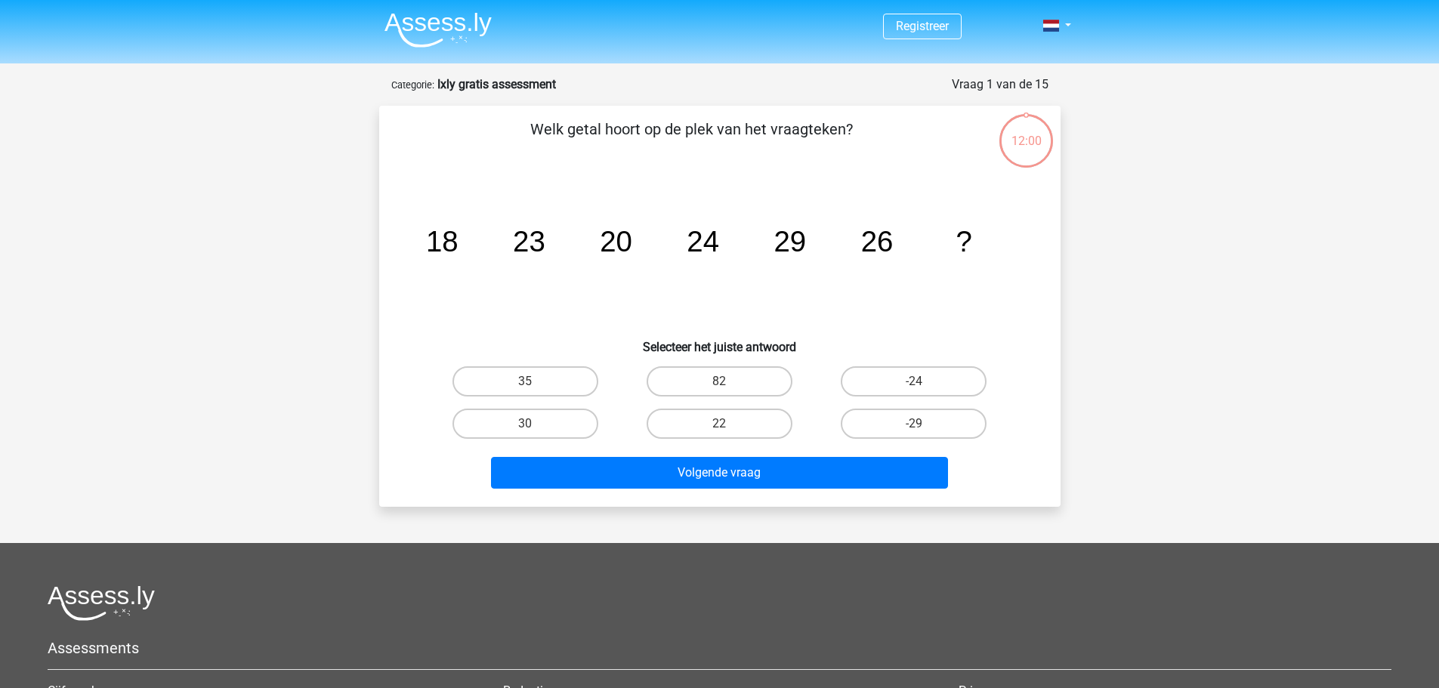  I want to click on h5: Assessments, so click(719, 648).